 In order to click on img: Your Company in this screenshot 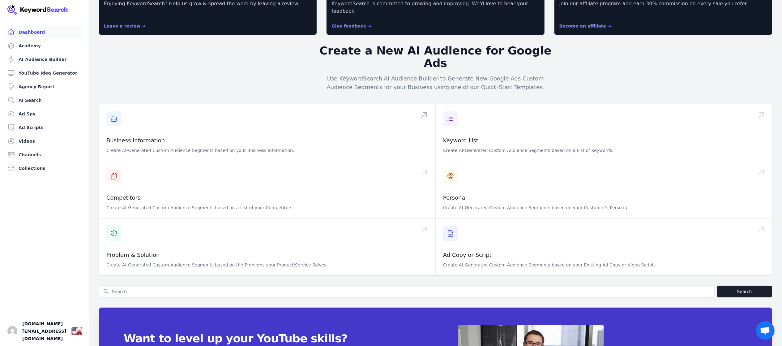, I will do `click(38, 10)`.